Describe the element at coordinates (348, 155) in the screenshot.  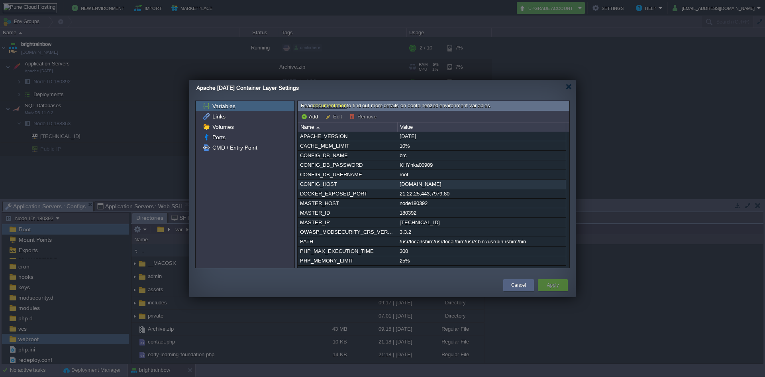
I see `div: CONFIG_DB_NAME` at that location.